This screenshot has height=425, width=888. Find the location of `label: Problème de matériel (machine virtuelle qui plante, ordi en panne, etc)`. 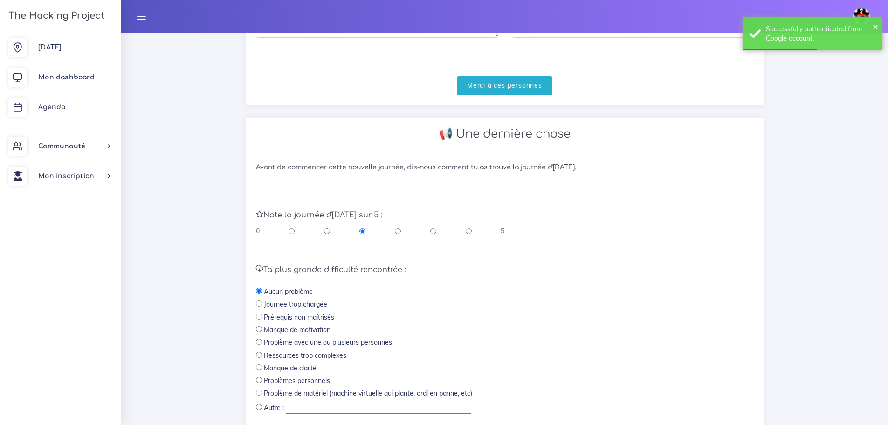

label: Problème de matériel (machine virtuelle qui plante, ordi en panne, etc) is located at coordinates (368, 393).